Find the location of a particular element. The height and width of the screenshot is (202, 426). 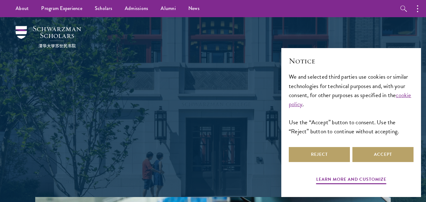

a: cookie policy is located at coordinates (350, 99).